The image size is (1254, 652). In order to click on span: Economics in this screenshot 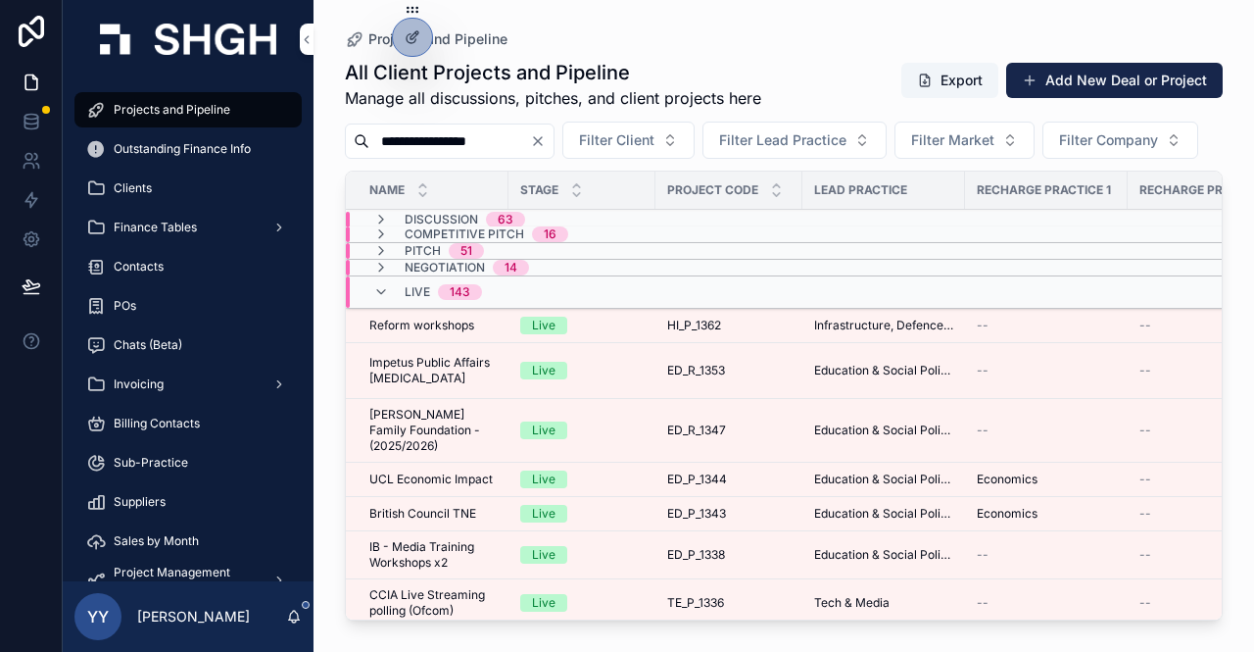, I will do `click(1007, 479)`.